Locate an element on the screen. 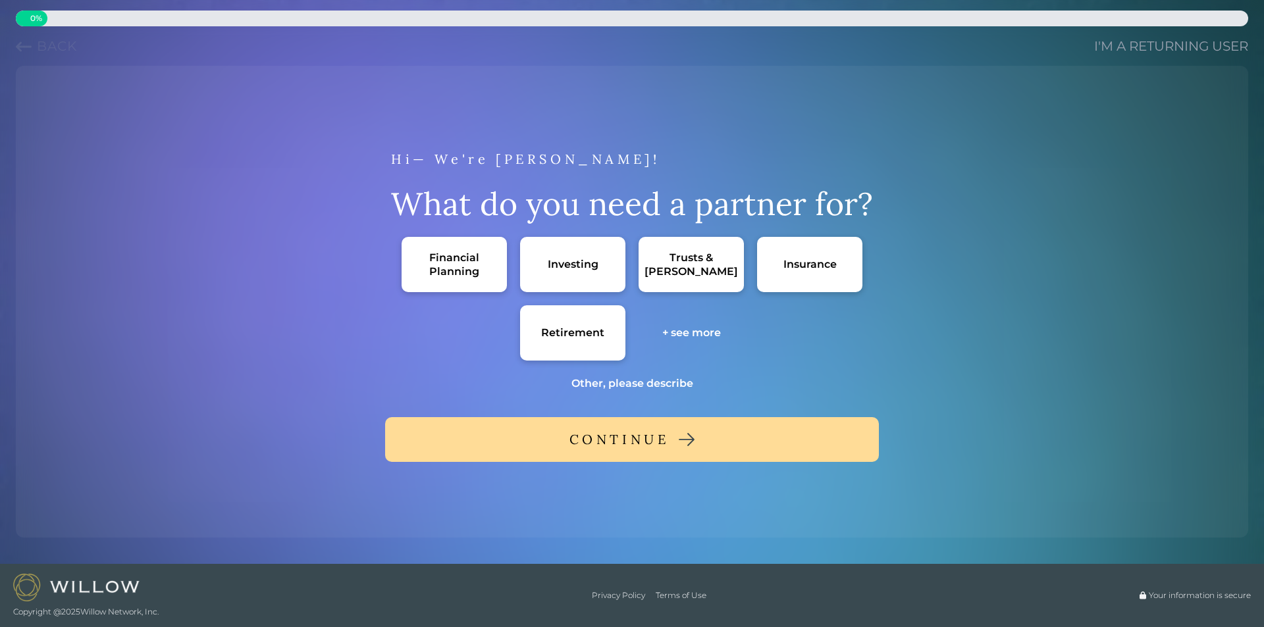  a: Privacy Policy is located at coordinates (618, 596).